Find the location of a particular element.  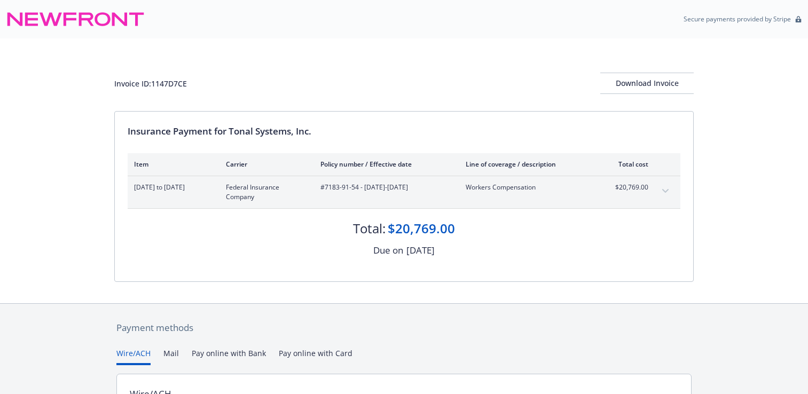

div: $20,769.00 is located at coordinates (421, 229).